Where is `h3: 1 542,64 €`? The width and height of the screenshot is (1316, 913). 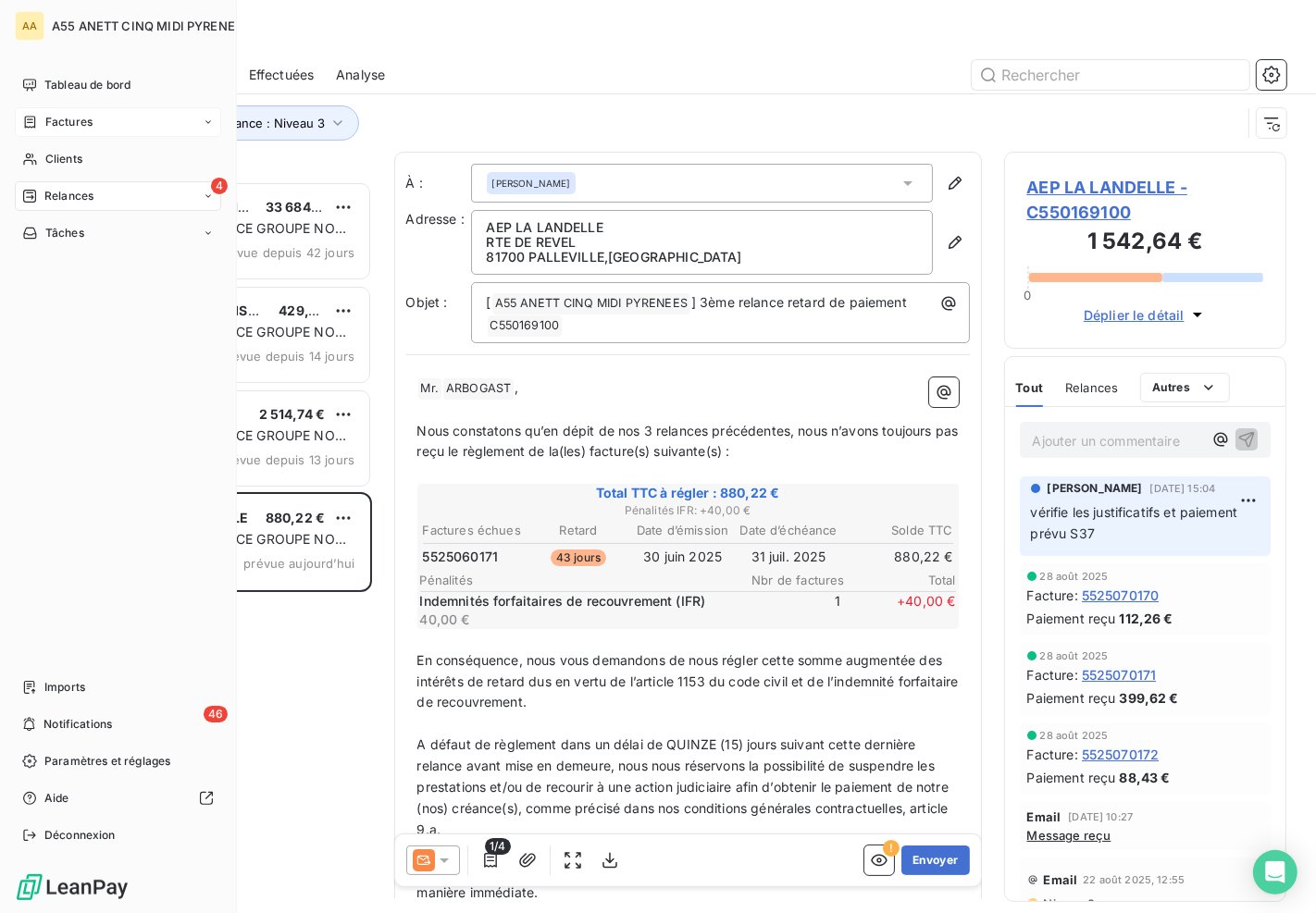
h3: 1 542,64 € is located at coordinates (1146, 243).